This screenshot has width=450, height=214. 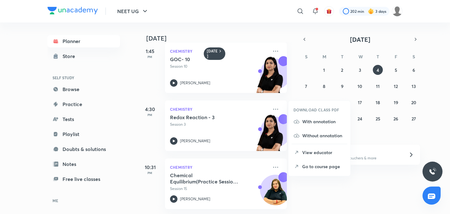 I want to click on a: Doubts & solutions, so click(x=84, y=149).